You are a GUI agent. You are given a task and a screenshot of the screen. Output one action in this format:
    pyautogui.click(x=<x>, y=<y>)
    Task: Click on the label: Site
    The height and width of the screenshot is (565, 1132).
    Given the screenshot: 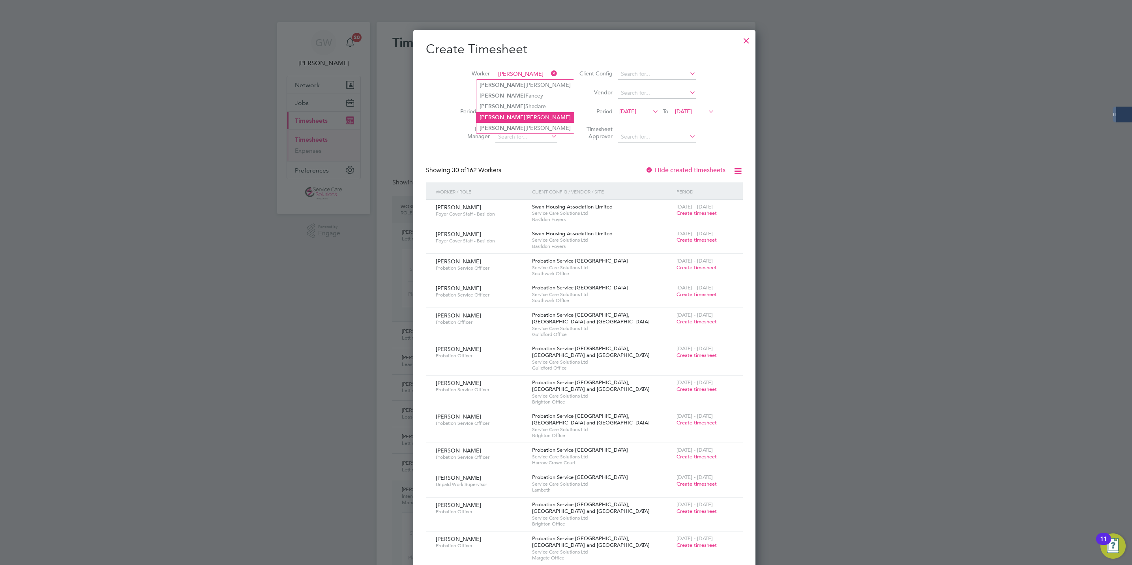 What is the action you would take?
    pyautogui.click(x=472, y=92)
    